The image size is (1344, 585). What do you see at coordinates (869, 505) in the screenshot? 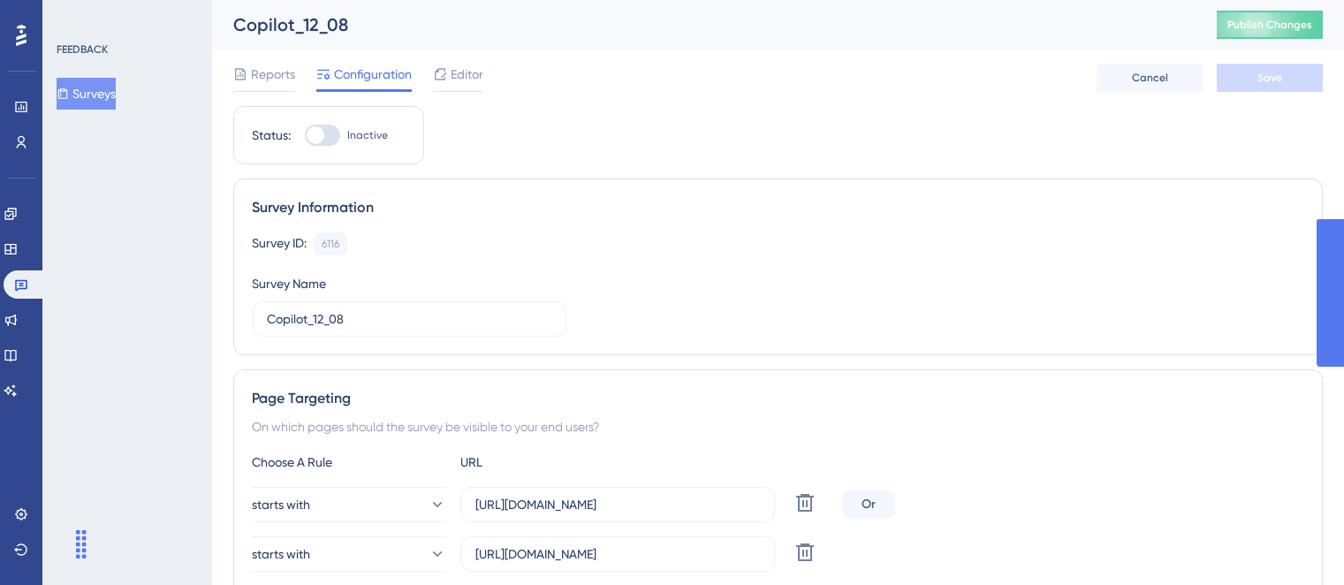
I see `div: Or` at bounding box center [869, 505].